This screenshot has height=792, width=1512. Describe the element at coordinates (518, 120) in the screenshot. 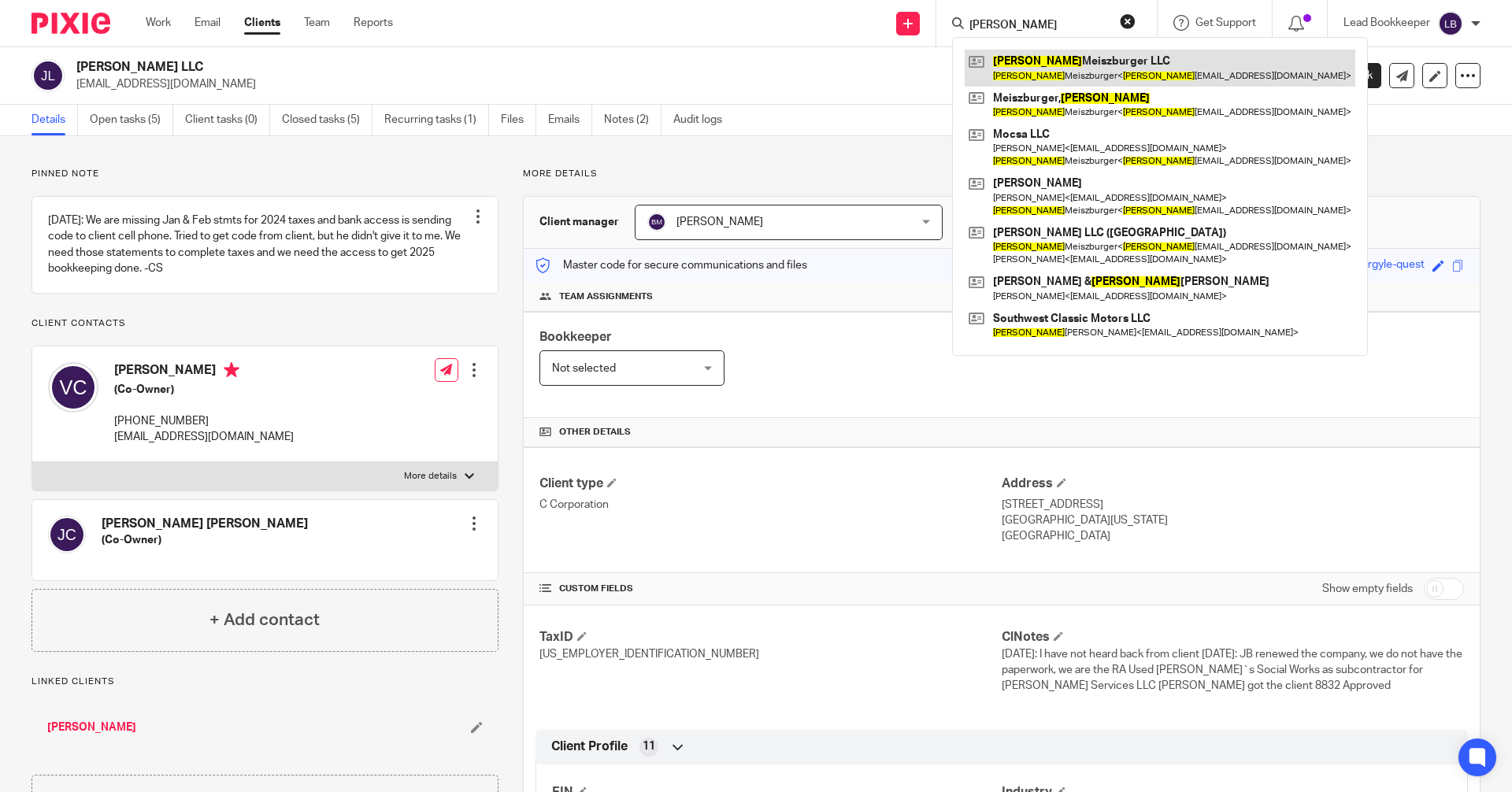

I see `a: Files` at that location.